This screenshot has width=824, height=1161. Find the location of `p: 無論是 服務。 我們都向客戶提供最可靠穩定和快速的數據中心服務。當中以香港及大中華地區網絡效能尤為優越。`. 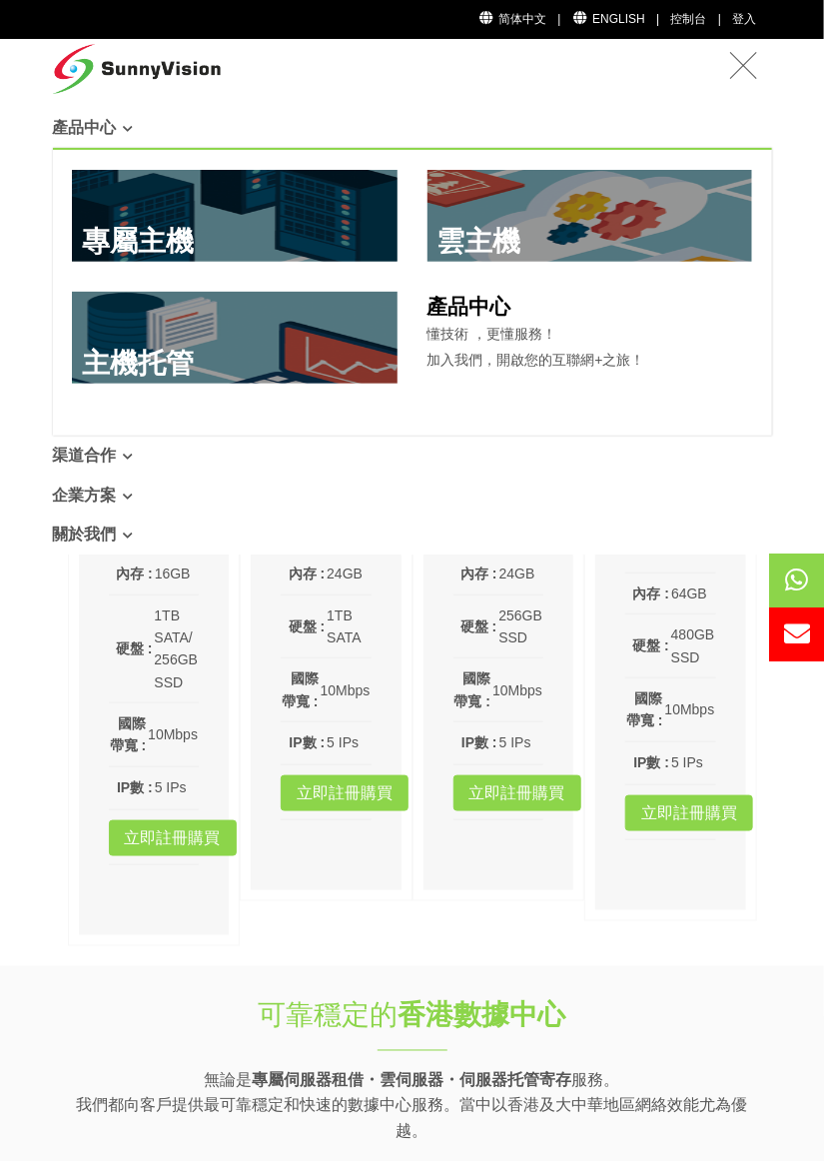

p: 無論是 服務。 我們都向客戶提供最可靠穩定和快速的數據中心服務。當中以香港及大中華地區網絡效能尤為優越。 is located at coordinates (413, 1106).